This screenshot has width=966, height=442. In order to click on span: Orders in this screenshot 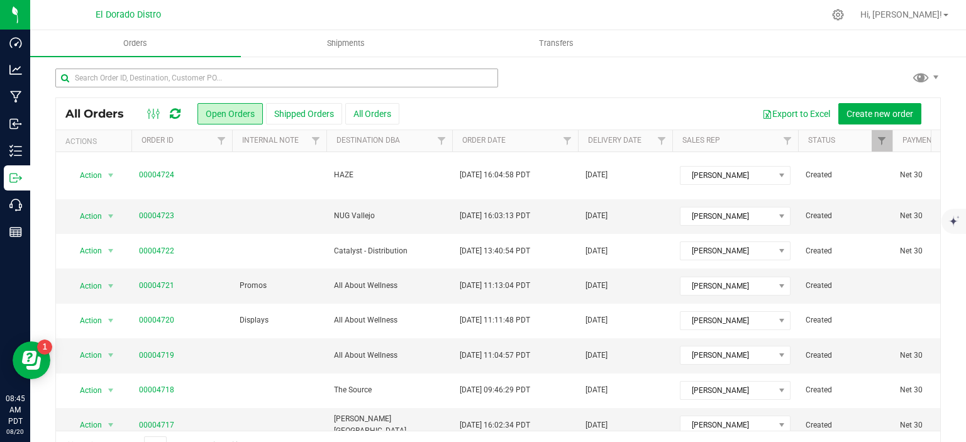, I will do `click(135, 43)`.